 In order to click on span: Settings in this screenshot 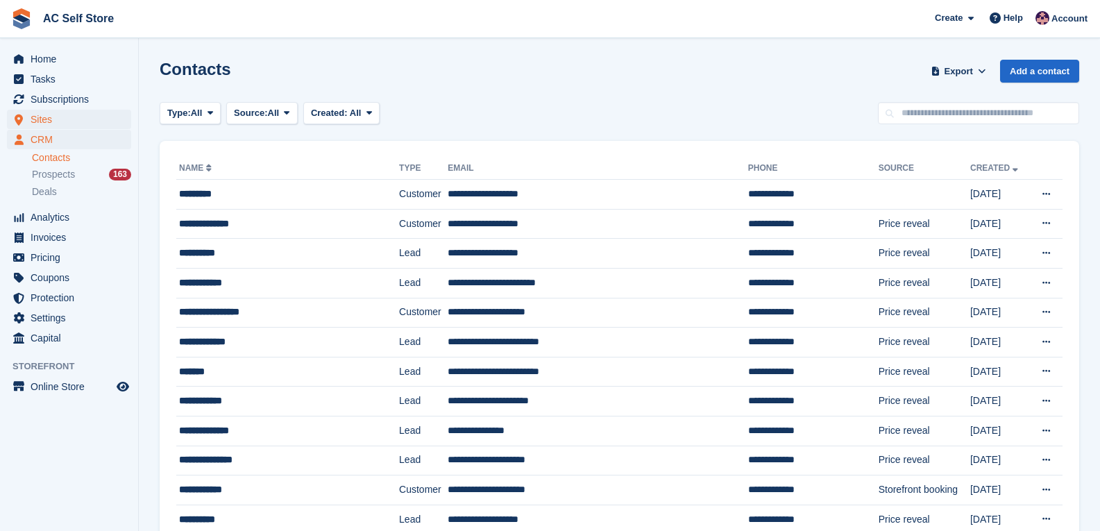, I will do `click(72, 318)`.